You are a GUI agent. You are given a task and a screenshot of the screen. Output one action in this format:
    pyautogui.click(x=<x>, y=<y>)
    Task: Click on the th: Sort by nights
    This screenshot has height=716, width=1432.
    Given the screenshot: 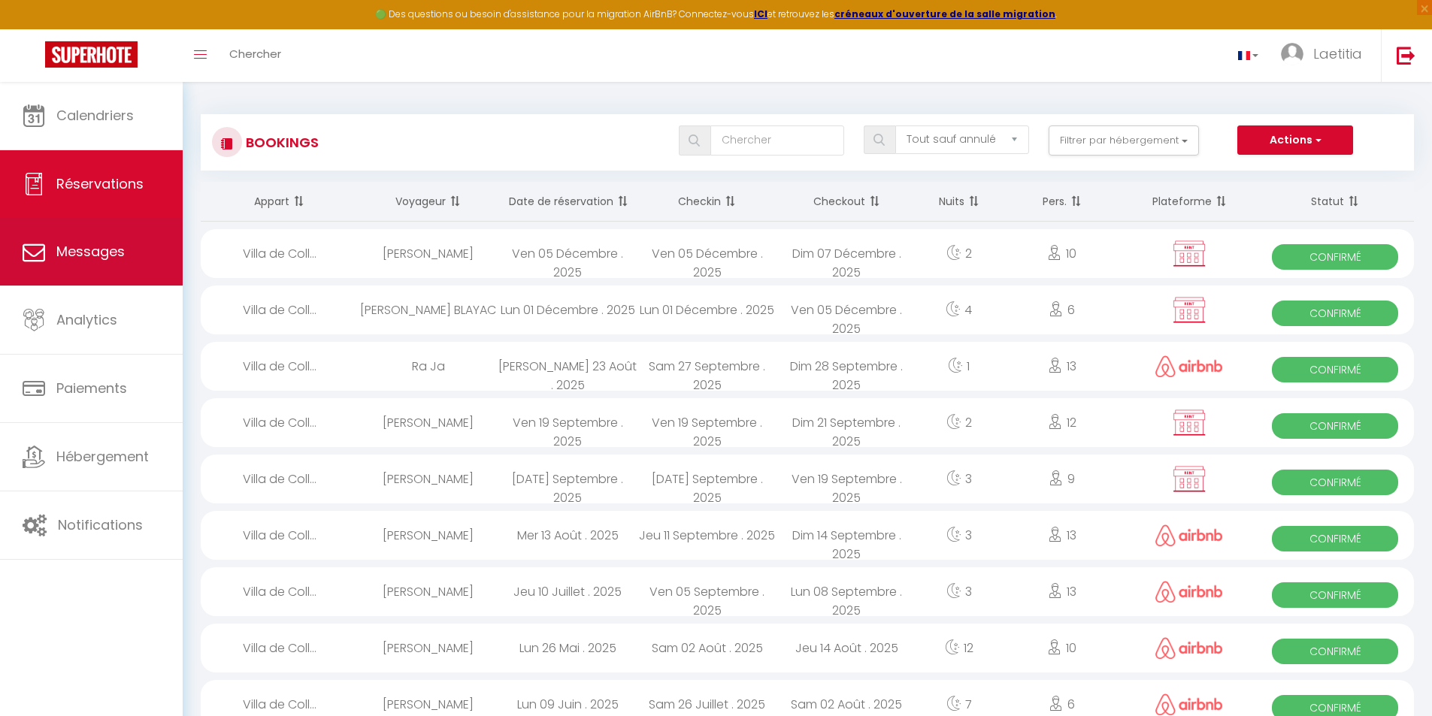 What is the action you would take?
    pyautogui.click(x=958, y=201)
    